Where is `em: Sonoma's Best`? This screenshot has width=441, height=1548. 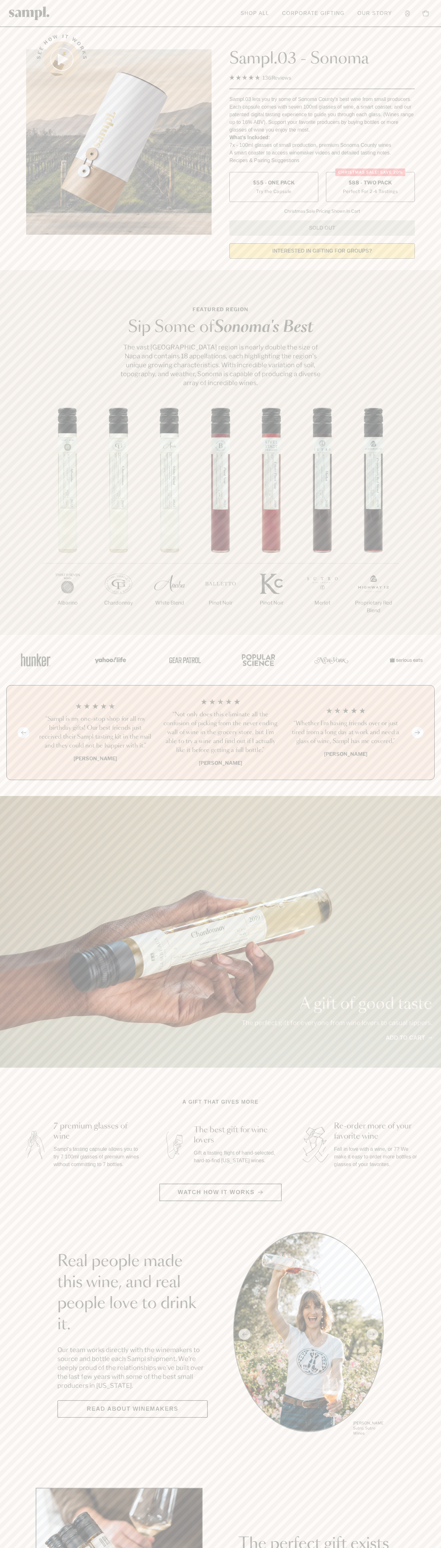 em: Sonoma's Best is located at coordinates (263, 327).